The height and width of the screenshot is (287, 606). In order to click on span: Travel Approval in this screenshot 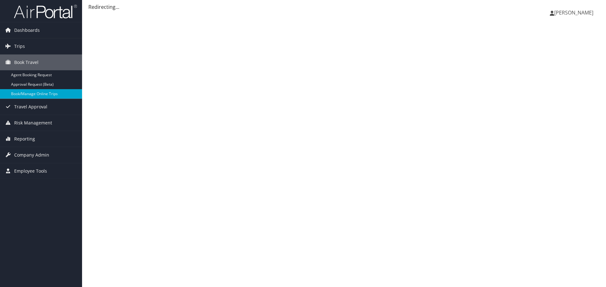, I will do `click(31, 107)`.